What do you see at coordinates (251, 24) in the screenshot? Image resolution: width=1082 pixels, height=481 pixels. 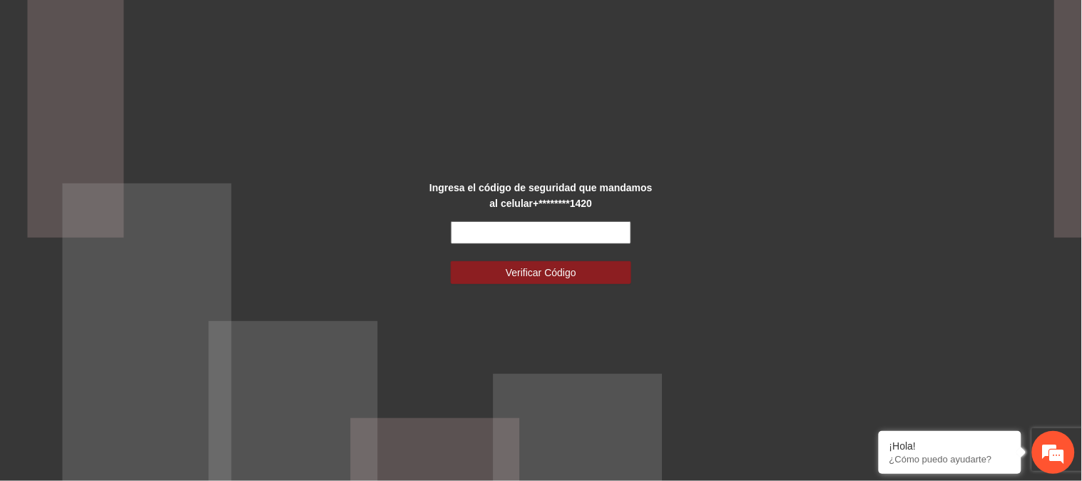 I see `div: Minimizar ventana de chat en vivo` at bounding box center [251, 24].